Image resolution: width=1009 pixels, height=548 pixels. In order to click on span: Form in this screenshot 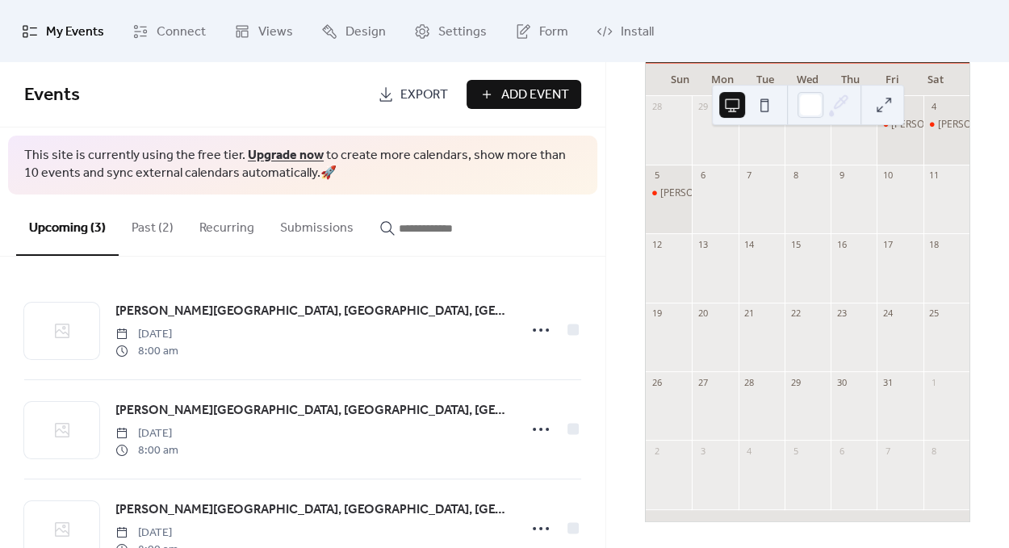, I will do `click(554, 31)`.